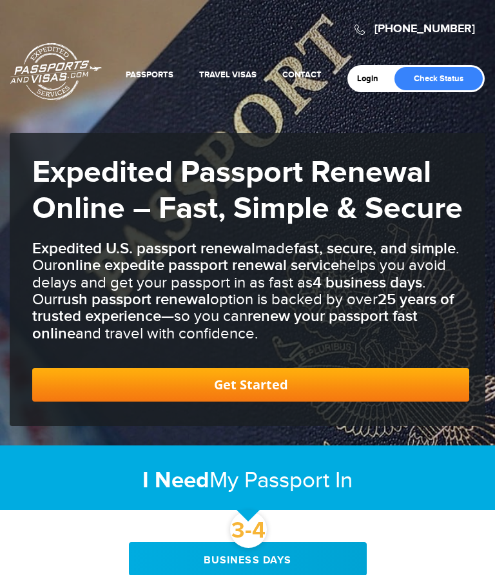 The width and height of the screenshot is (495, 575). I want to click on h2: My, so click(247, 480).